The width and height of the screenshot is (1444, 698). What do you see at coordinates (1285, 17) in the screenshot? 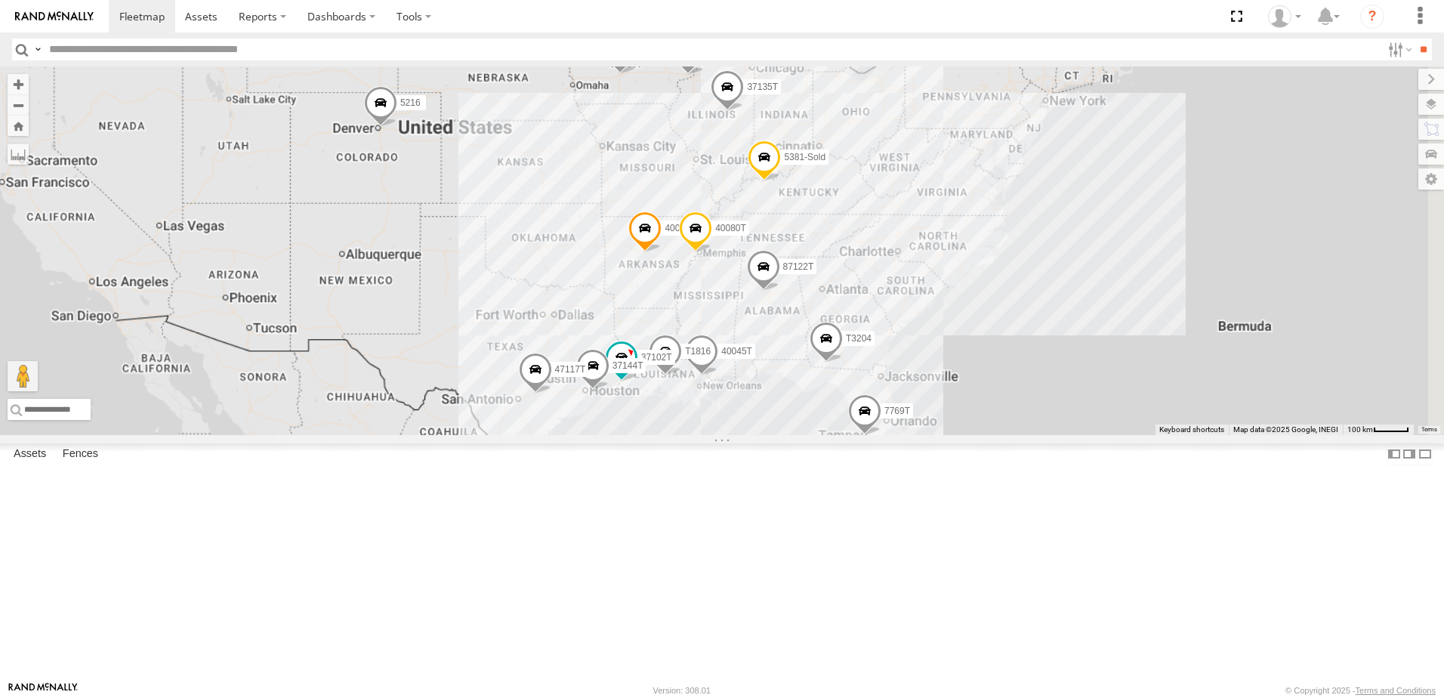
I see `div: Dwight Wallace` at bounding box center [1285, 17].